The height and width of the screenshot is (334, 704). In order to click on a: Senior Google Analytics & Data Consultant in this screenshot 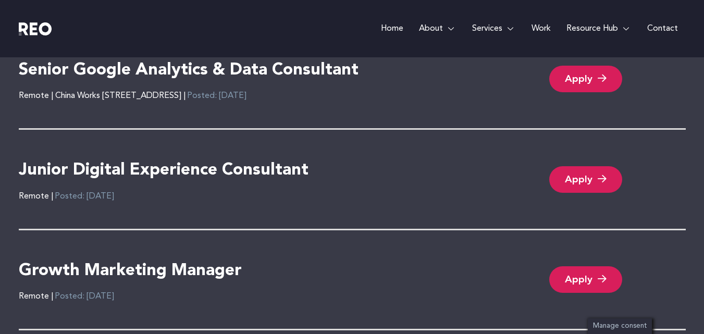, I will do `click(189, 73)`.